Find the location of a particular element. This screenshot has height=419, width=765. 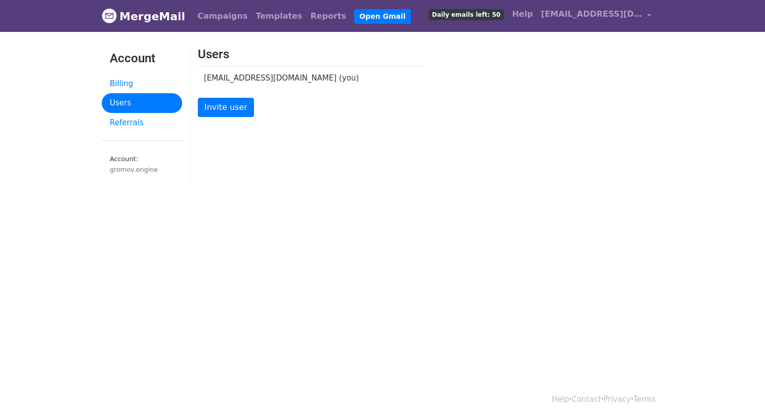

small: Account: is located at coordinates (142, 164).